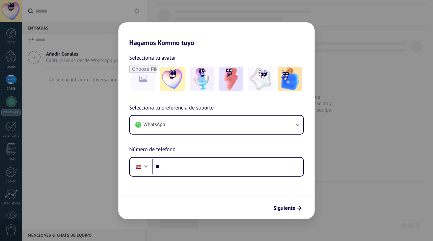 The height and width of the screenshot is (241, 433). I want to click on button: Siguiente, so click(287, 208).